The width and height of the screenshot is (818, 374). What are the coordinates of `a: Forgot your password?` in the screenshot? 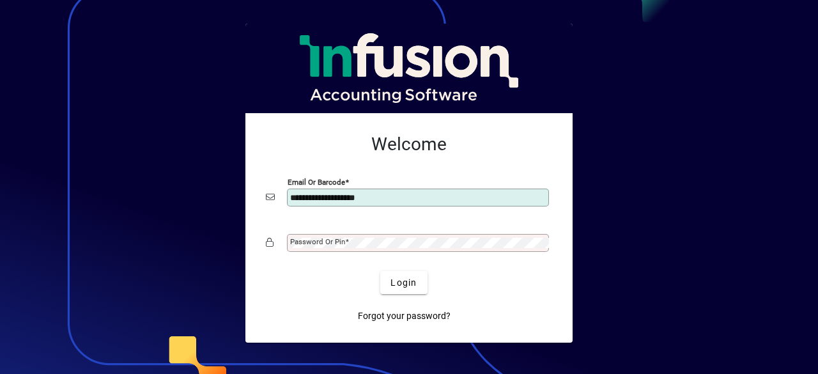 It's located at (404, 316).